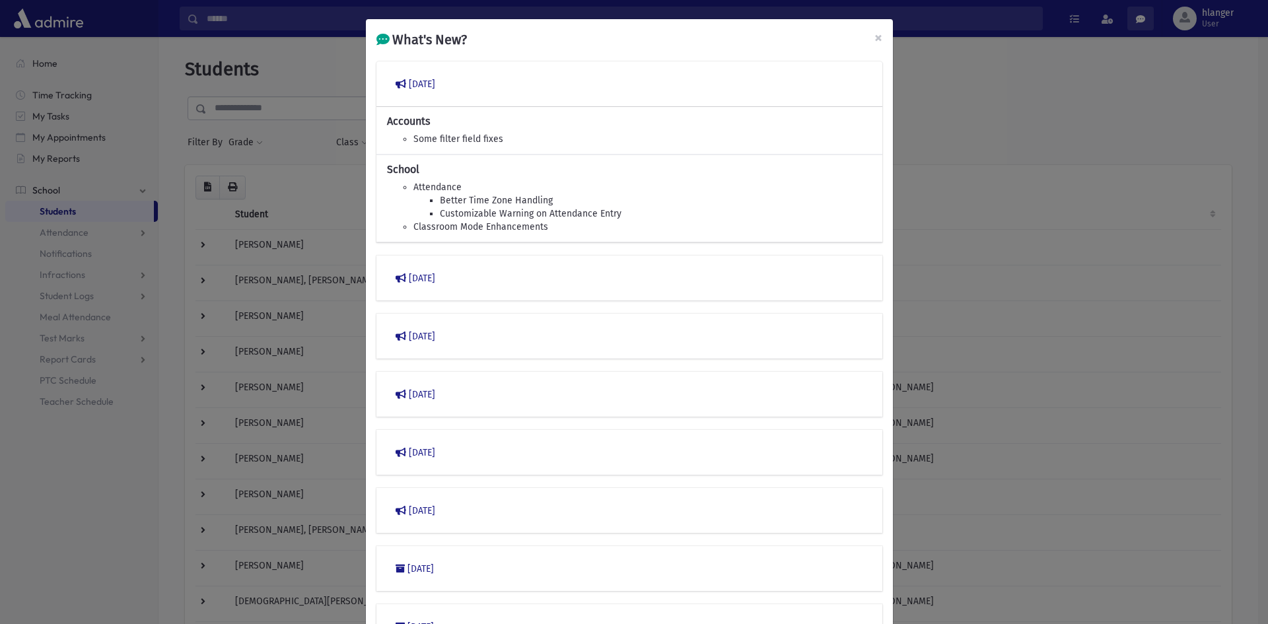  Describe the element at coordinates (878, 38) in the screenshot. I see `button: Close` at that location.